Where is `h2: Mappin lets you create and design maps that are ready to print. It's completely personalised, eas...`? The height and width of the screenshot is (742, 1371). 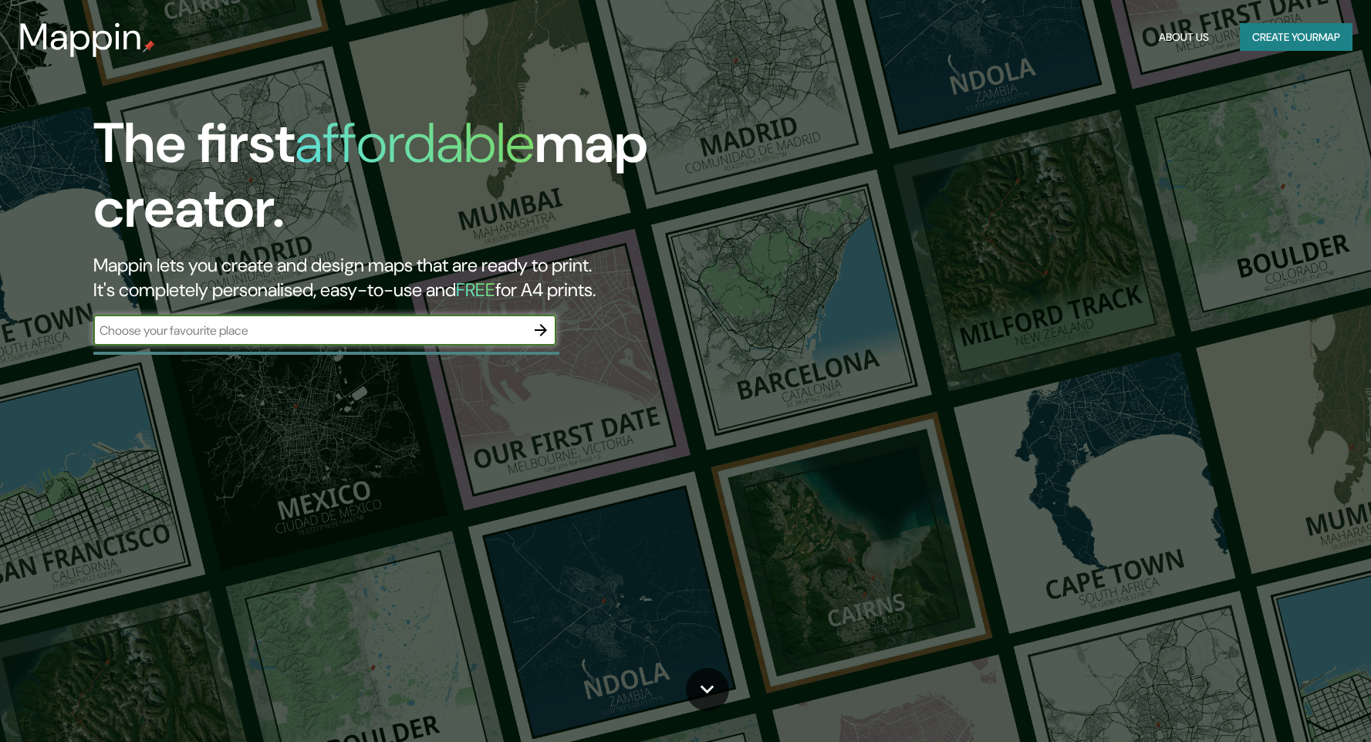 h2: Mappin lets you create and design maps that are ready to print. It's completely personalised, eas... is located at coordinates (436, 278).